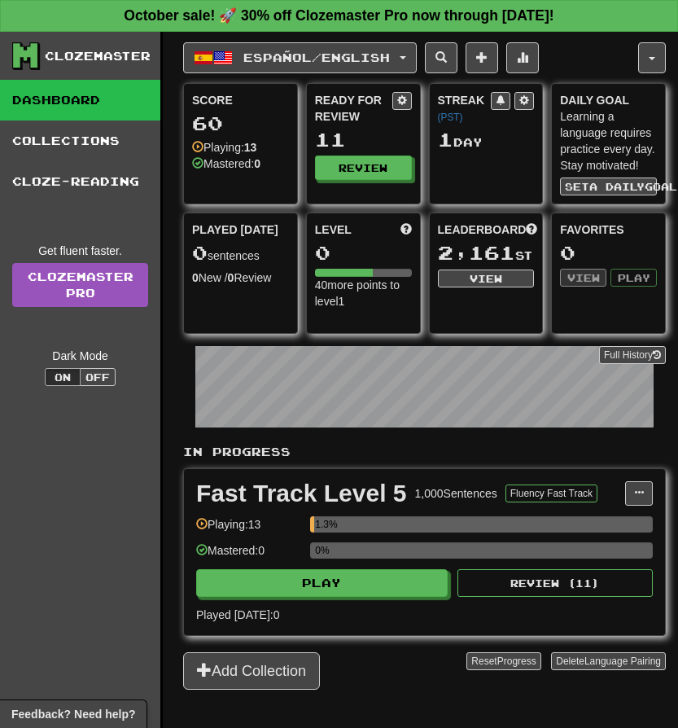 Image resolution: width=678 pixels, height=728 pixels. I want to click on span: 0, so click(200, 252).